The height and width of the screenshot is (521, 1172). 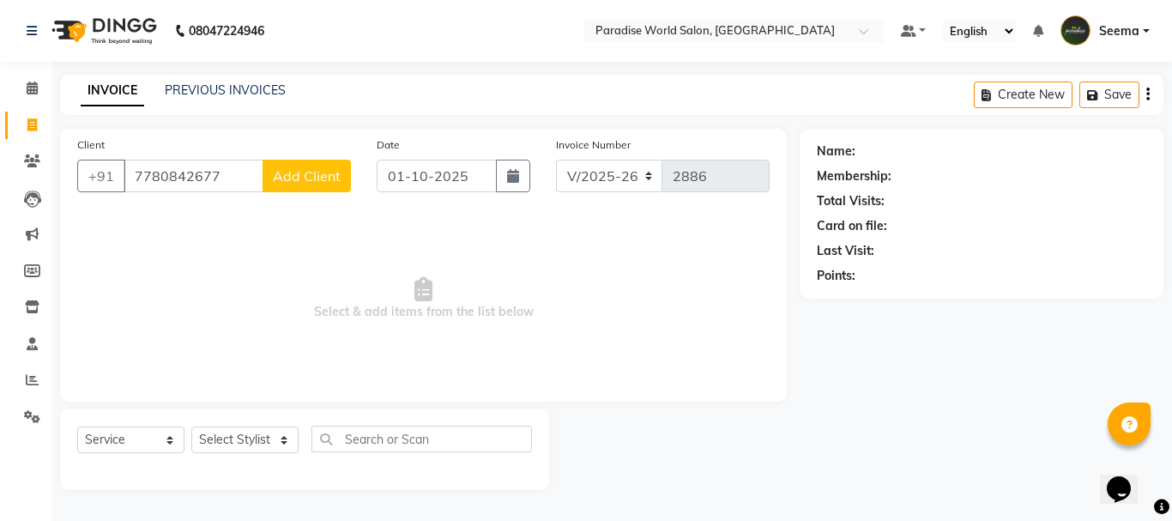 I want to click on a: PREVIOUS INVOICES, so click(x=225, y=90).